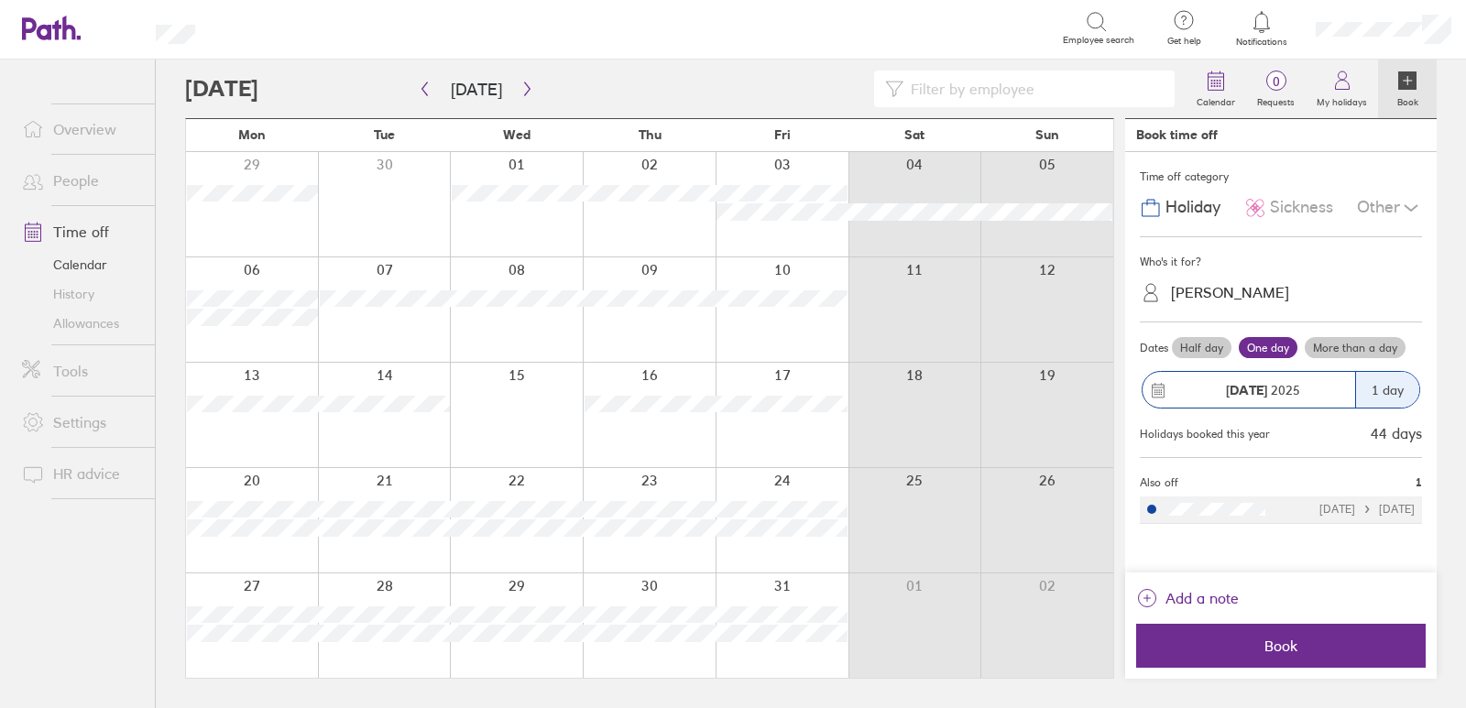 This screenshot has height=708, width=1466. Describe the element at coordinates (1262, 390) in the screenshot. I see `span: 2025` at that location.